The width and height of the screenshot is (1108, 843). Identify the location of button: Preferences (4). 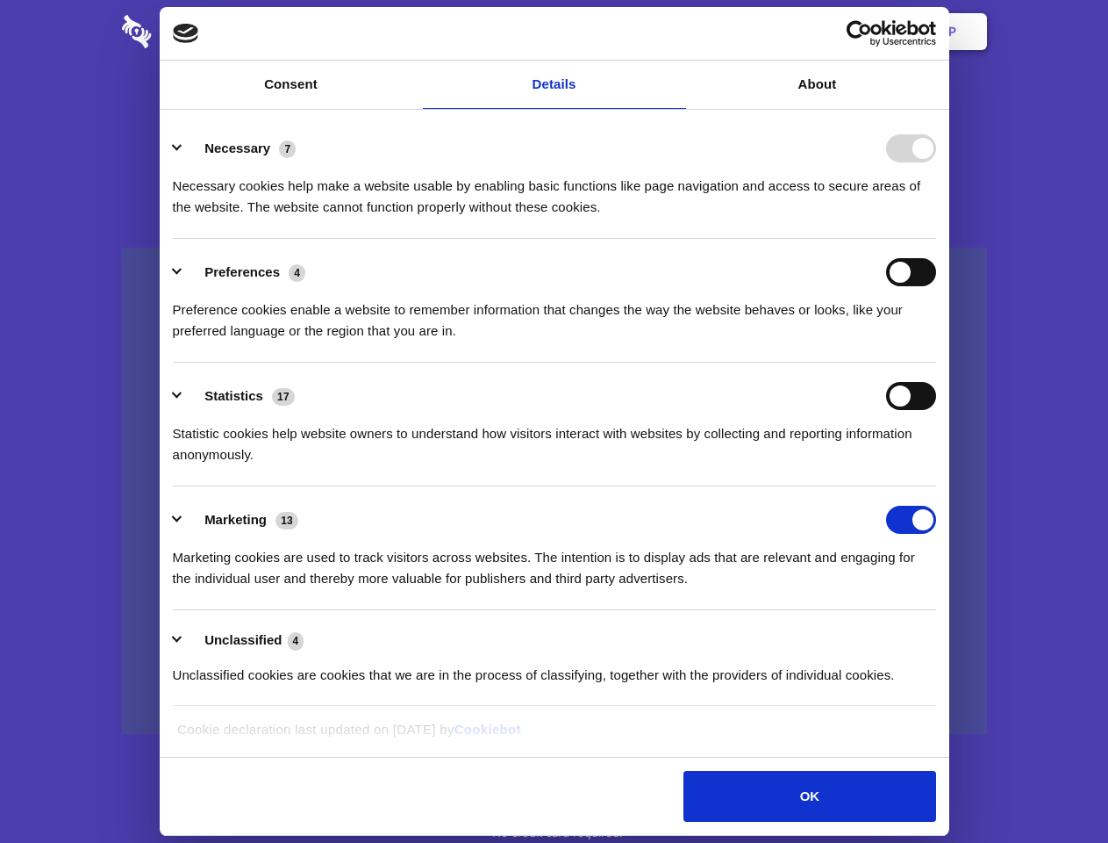
(245, 272).